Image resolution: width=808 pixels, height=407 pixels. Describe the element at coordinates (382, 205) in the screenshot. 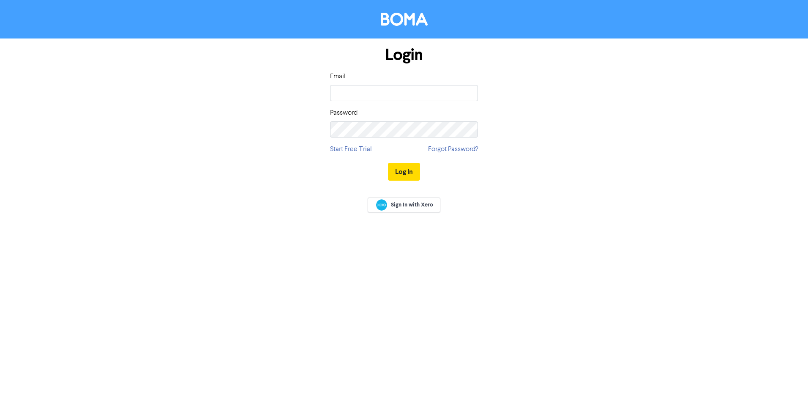

I see `img: Xero logo` at that location.